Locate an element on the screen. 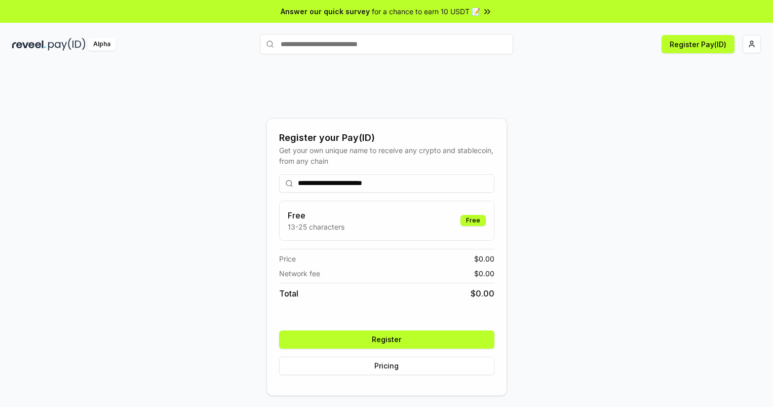  button: Pricing is located at coordinates (387, 366).